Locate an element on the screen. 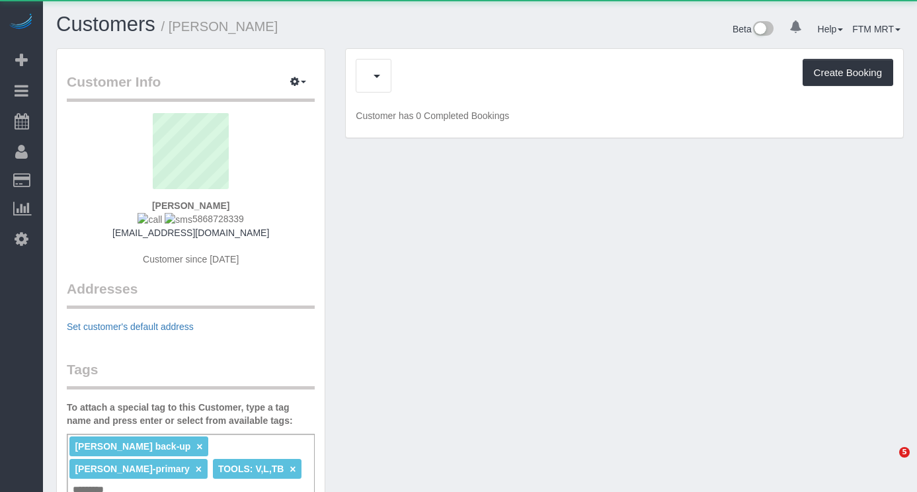  a: FTM MRT is located at coordinates (876, 29).